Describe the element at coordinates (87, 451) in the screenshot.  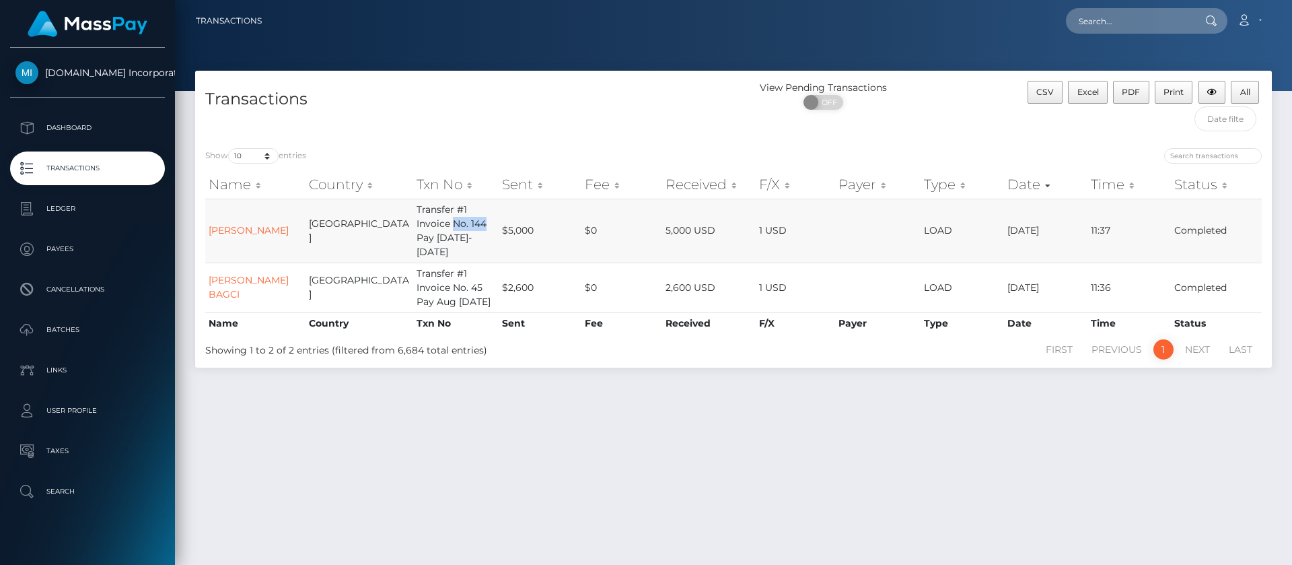
I see `p: Taxes` at that location.